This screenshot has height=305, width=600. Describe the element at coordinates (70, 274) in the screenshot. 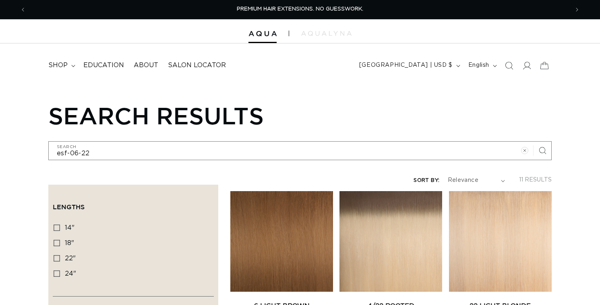

I see `span: 24"` at that location.